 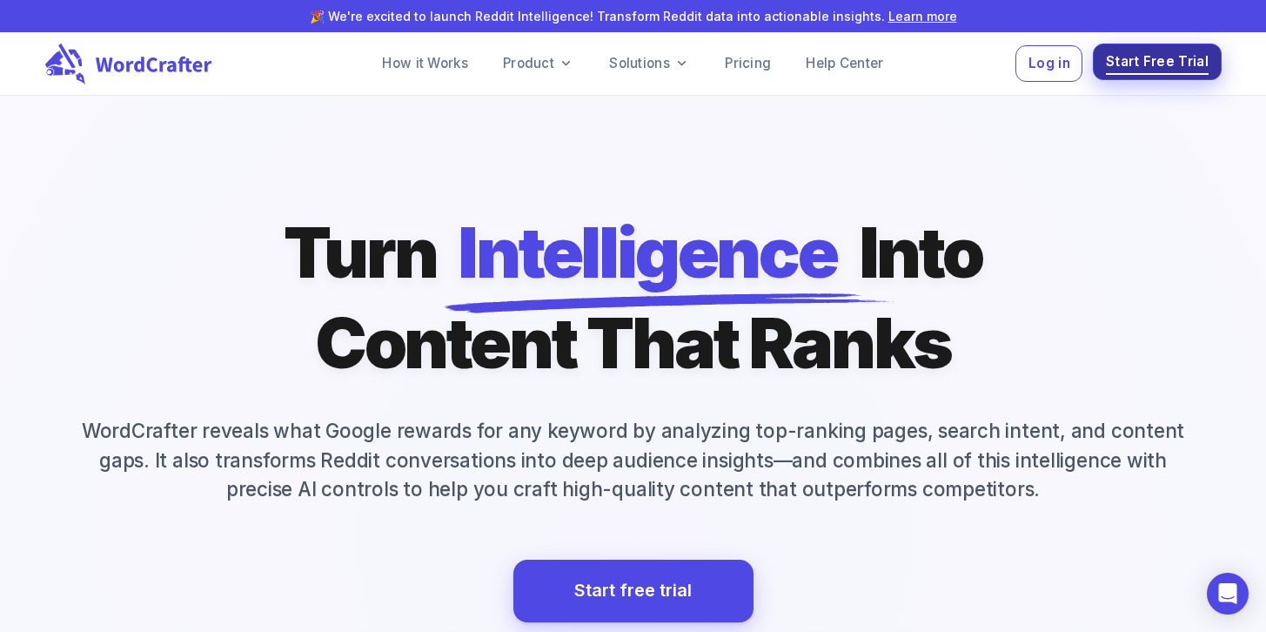 I want to click on p: WordCrafter reveals what Google rewards for any keyword by analyzing top-ranking pages, search in..., so click(x=634, y=460).